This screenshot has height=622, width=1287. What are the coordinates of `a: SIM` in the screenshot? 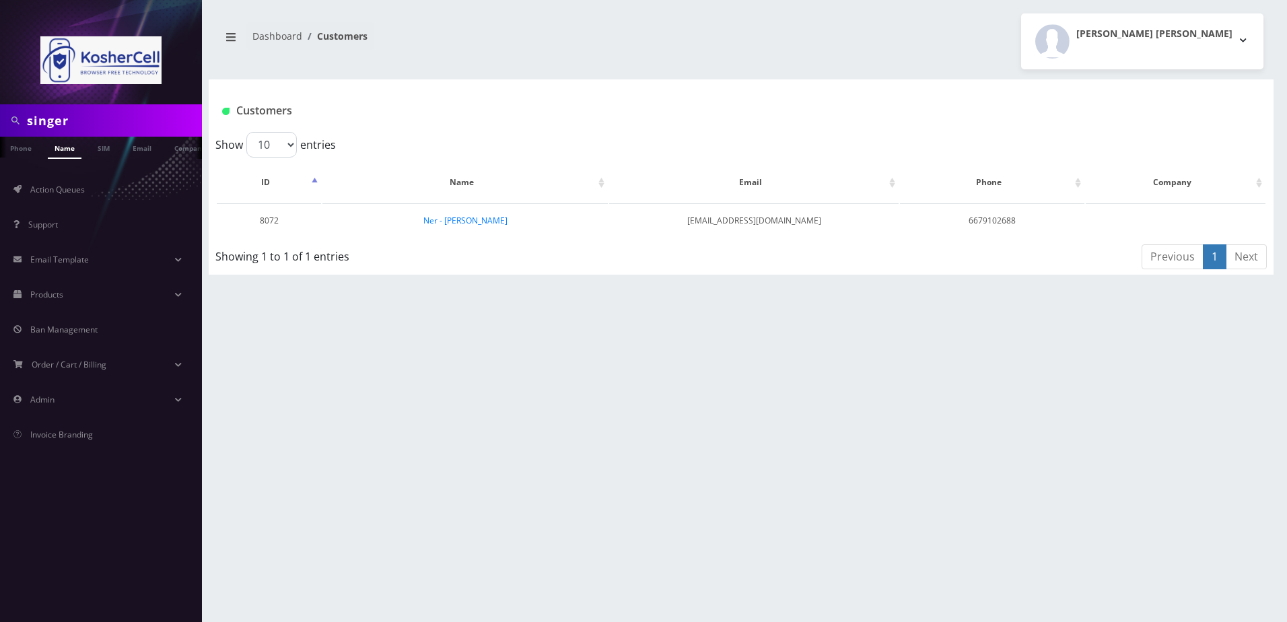 It's located at (104, 147).